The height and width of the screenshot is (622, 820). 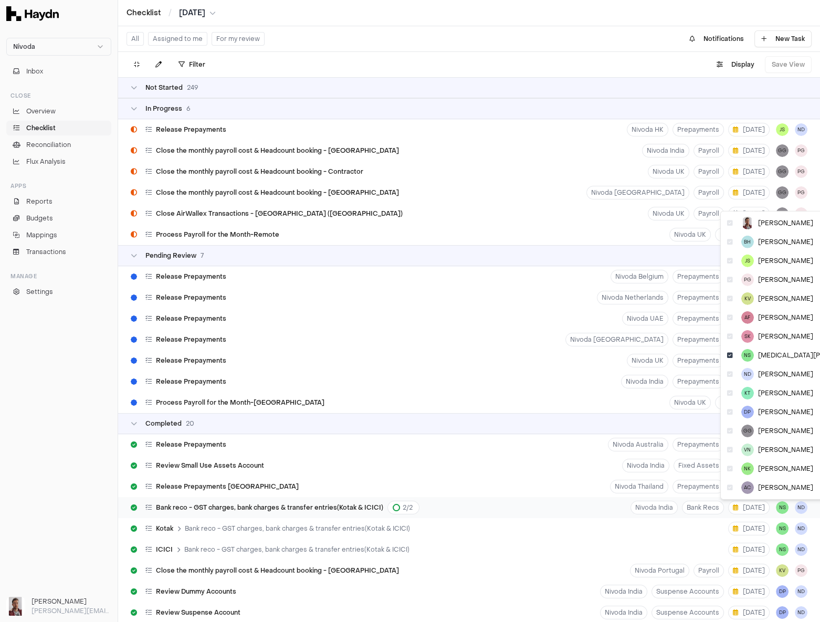 I want to click on span: DP, so click(x=747, y=412).